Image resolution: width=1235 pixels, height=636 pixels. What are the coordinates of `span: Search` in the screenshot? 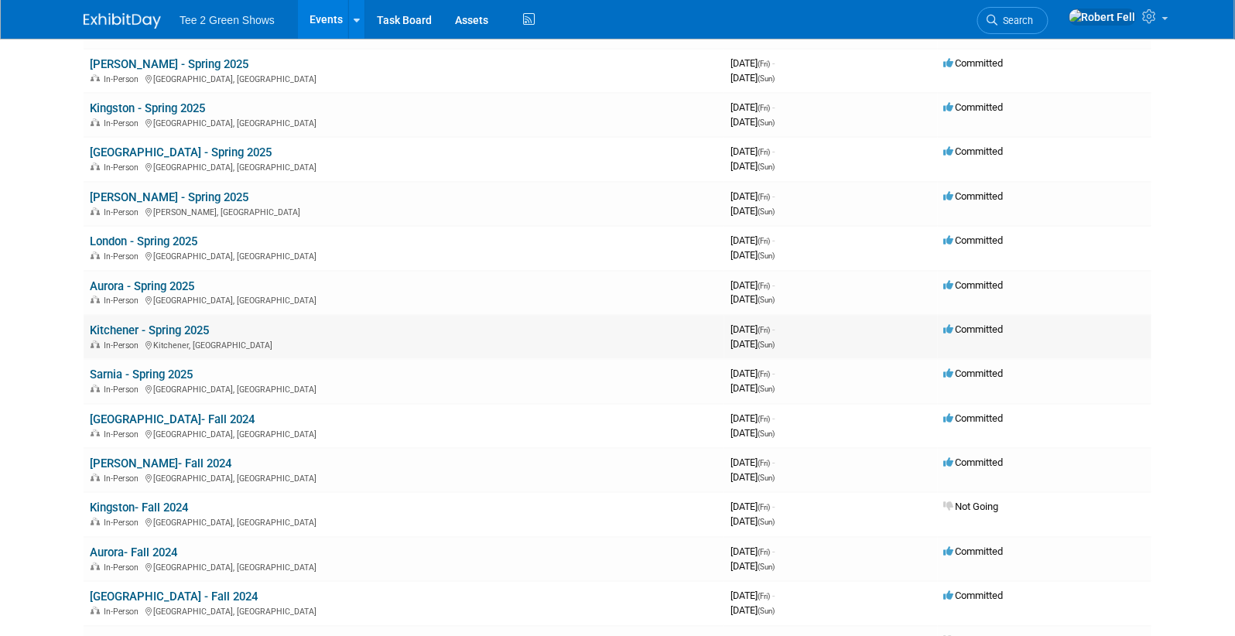 It's located at (1016, 20).